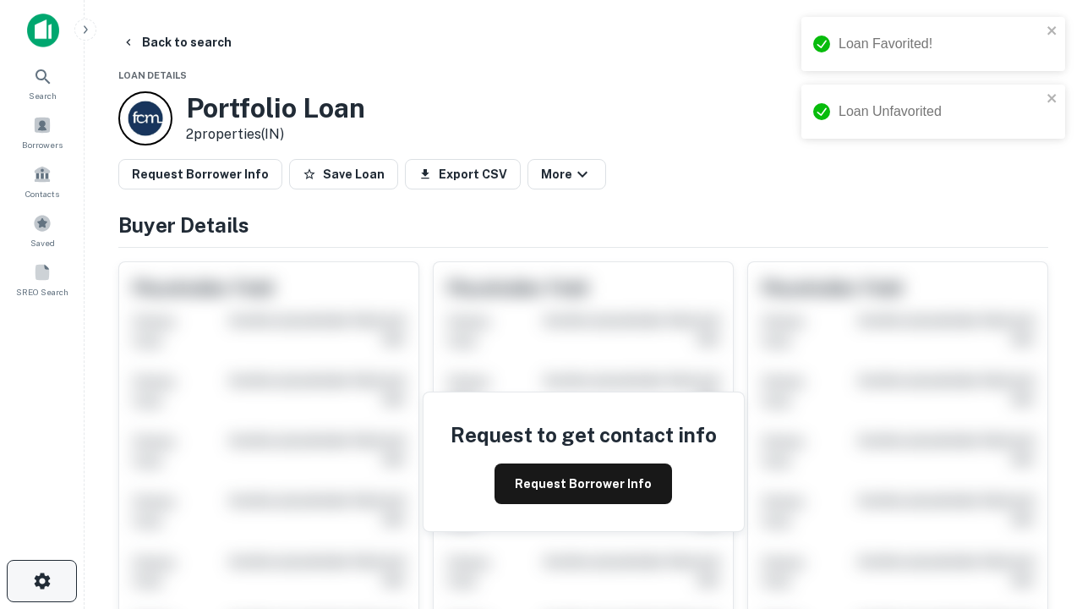  What do you see at coordinates (42, 230) in the screenshot?
I see `div: Saved` at bounding box center [42, 230].